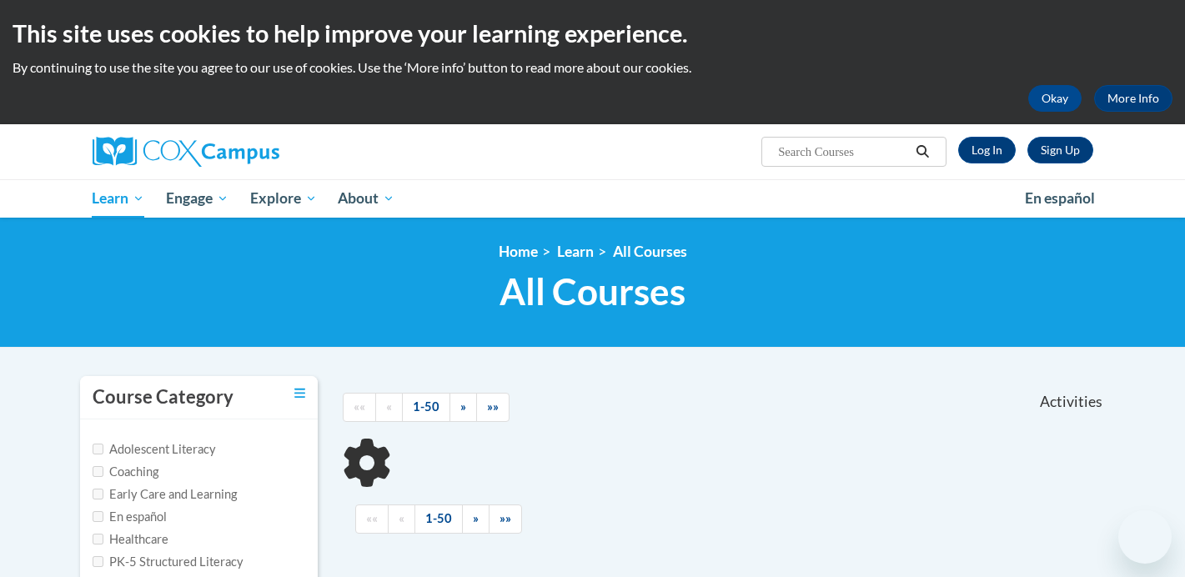 The width and height of the screenshot is (1185, 577). Describe the element at coordinates (197, 198) in the screenshot. I see `span: Engage` at that location.